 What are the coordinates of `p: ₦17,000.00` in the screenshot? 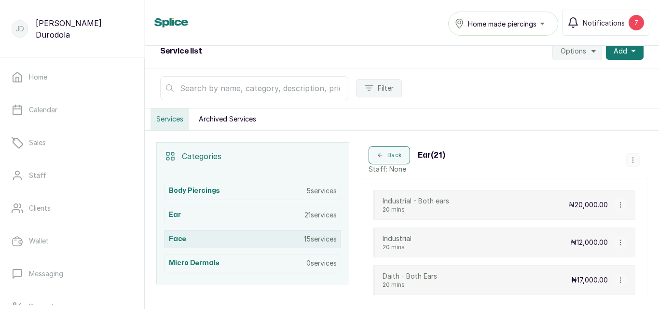 It's located at (589, 280).